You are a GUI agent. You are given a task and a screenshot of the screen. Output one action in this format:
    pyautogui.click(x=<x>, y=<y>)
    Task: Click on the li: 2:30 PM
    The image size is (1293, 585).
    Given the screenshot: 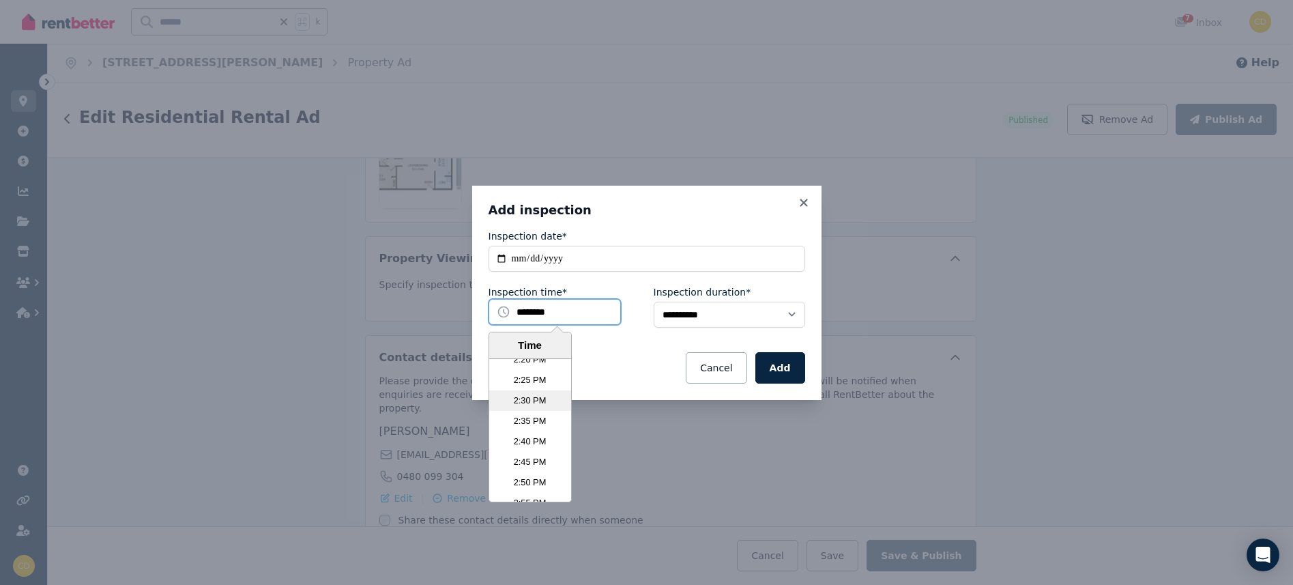 What is the action you would take?
    pyautogui.click(x=530, y=400)
    